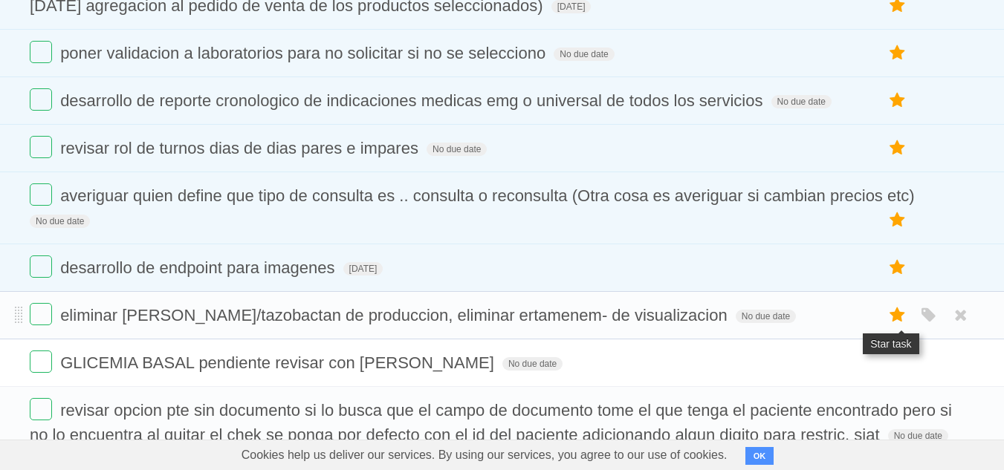  I want to click on span: Cookies help us deliver our services. By using our services, you agree to our use of cookies., so click(484, 455).